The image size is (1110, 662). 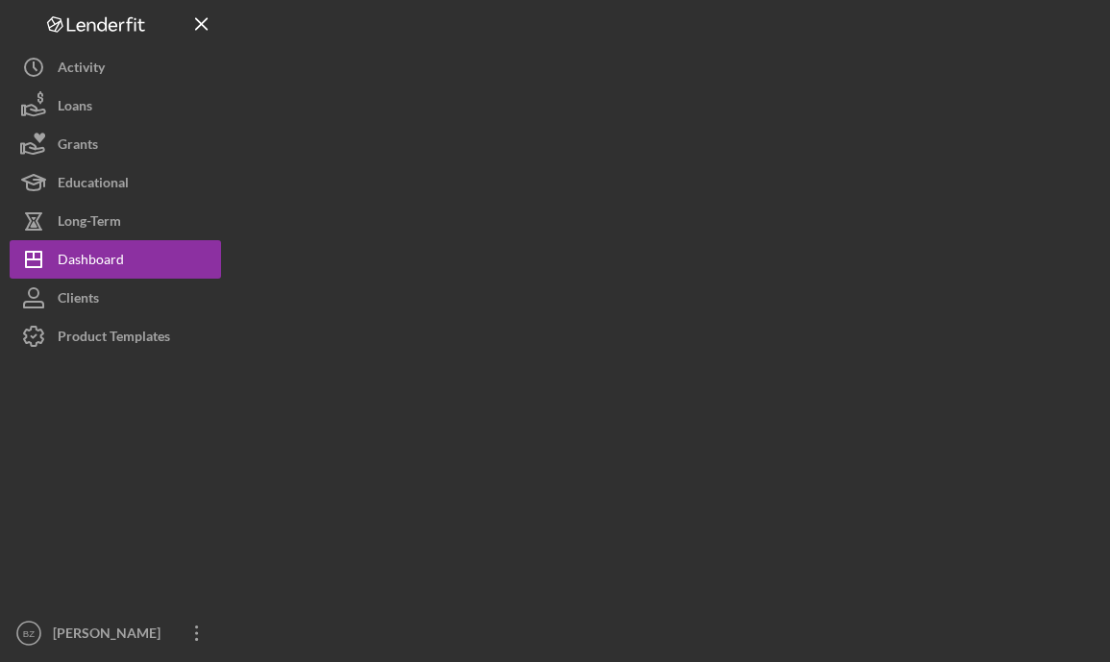 What do you see at coordinates (115, 144) in the screenshot?
I see `button: Grants` at bounding box center [115, 144].